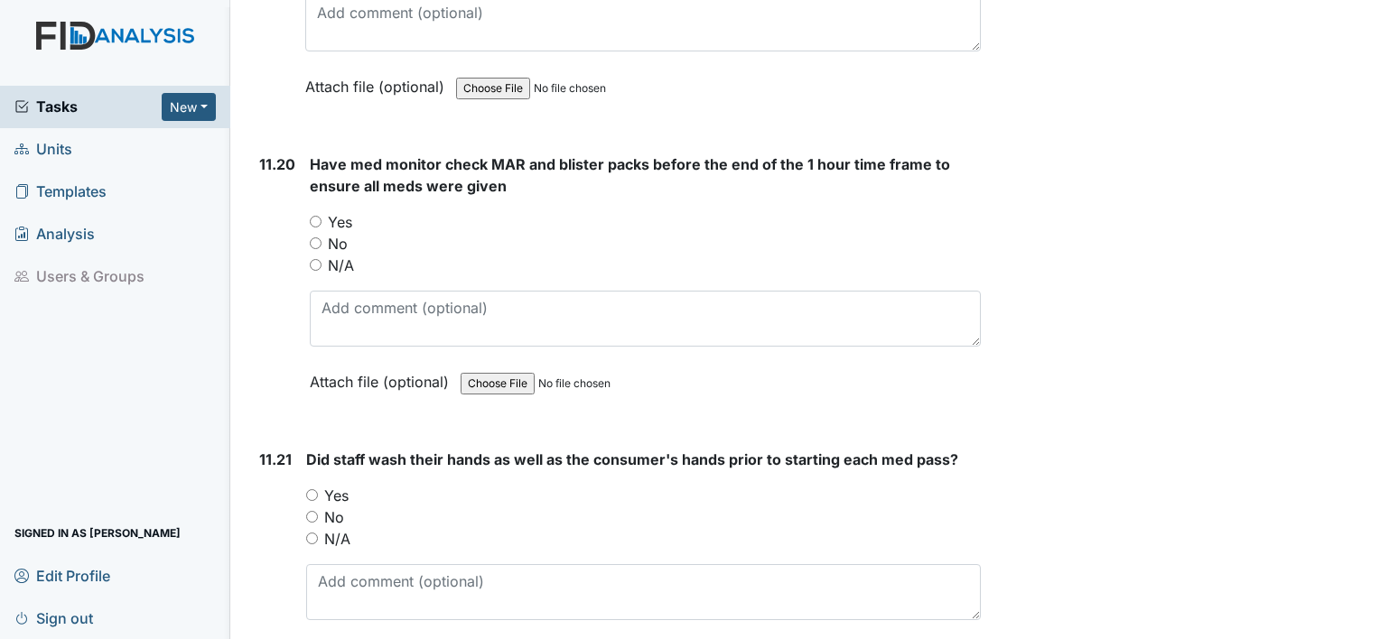 This screenshot has height=639, width=1380. What do you see at coordinates (62, 575) in the screenshot?
I see `span: Edit Profile` at bounding box center [62, 575].